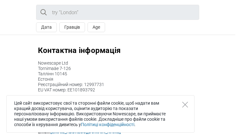  I want to click on li: Tornimaäe 7-126, so click(120, 68).